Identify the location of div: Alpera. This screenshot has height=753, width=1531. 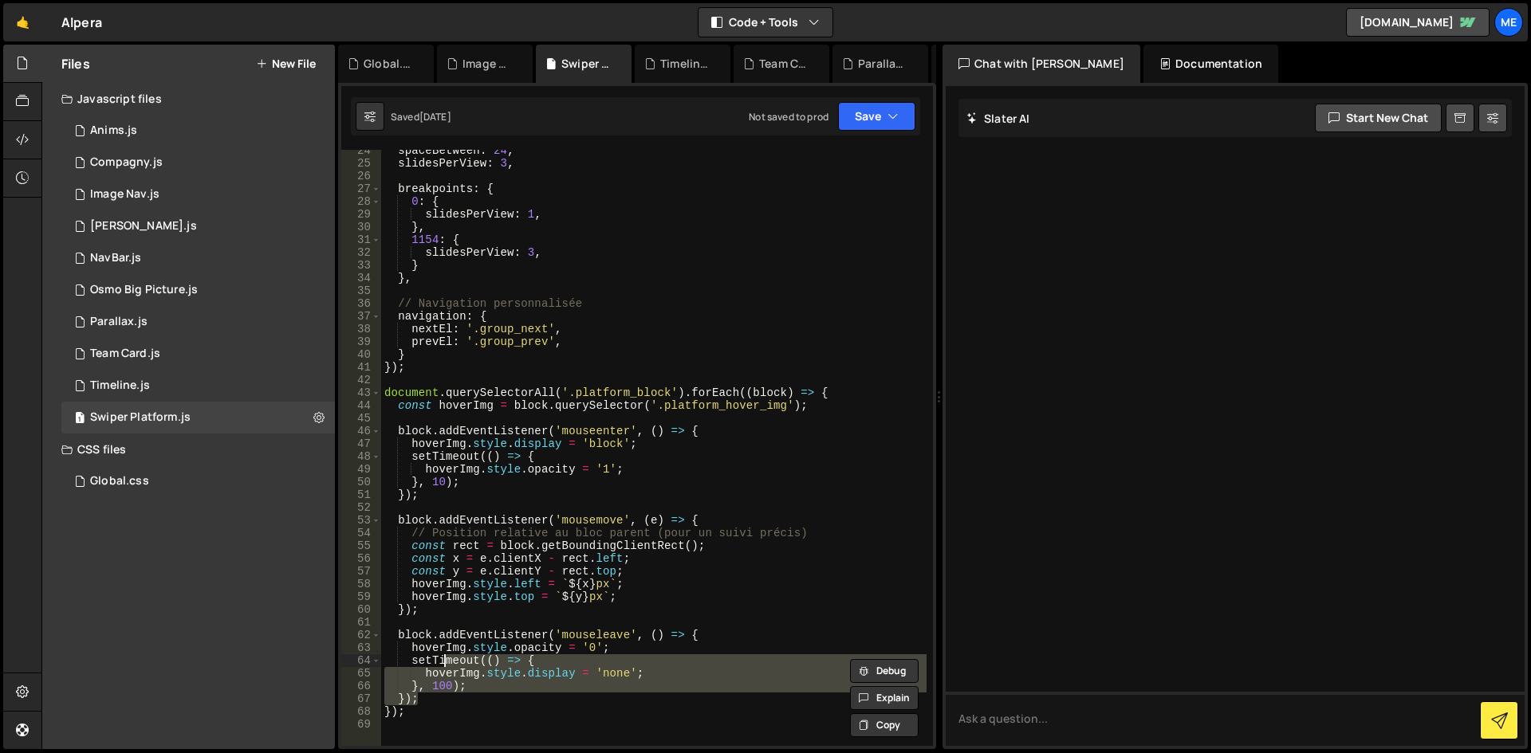
(81, 22).